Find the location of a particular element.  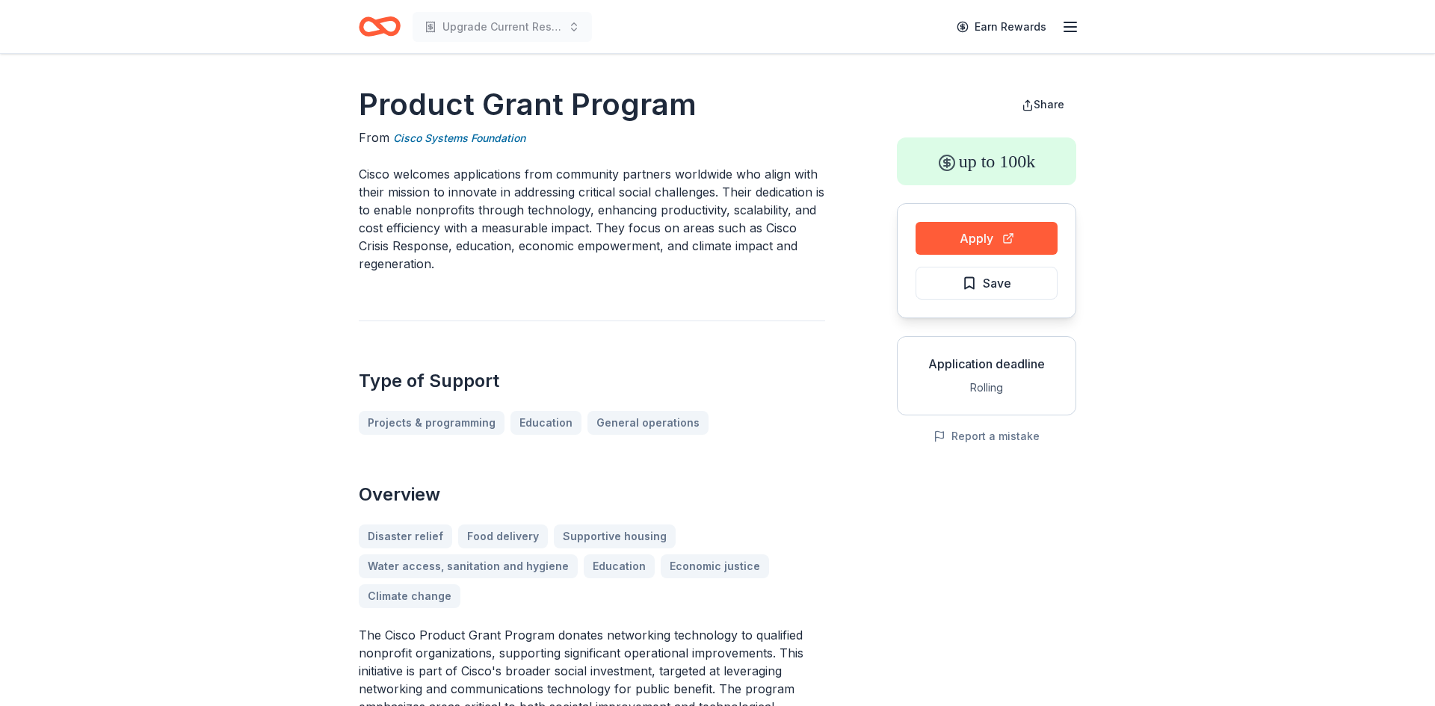

h1: Product Grant Program is located at coordinates (592, 105).